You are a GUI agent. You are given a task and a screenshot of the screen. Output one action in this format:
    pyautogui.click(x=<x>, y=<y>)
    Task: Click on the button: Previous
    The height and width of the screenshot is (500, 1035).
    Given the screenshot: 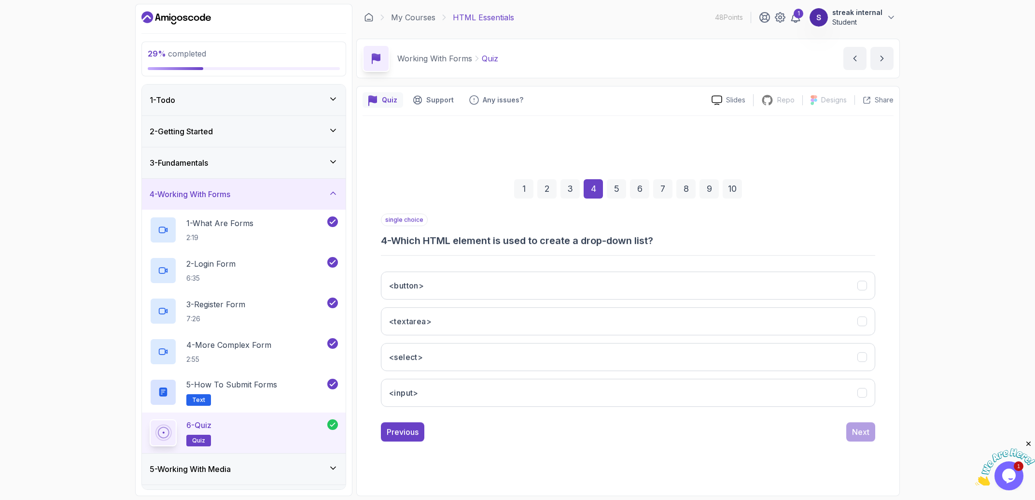 What is the action you would take?
    pyautogui.click(x=403, y=432)
    